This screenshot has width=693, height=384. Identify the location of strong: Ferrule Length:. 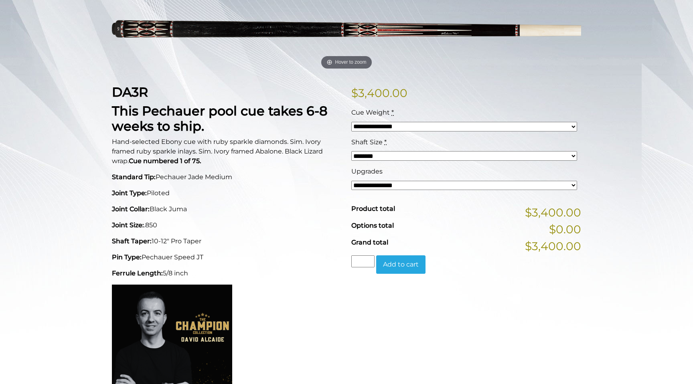
(137, 273).